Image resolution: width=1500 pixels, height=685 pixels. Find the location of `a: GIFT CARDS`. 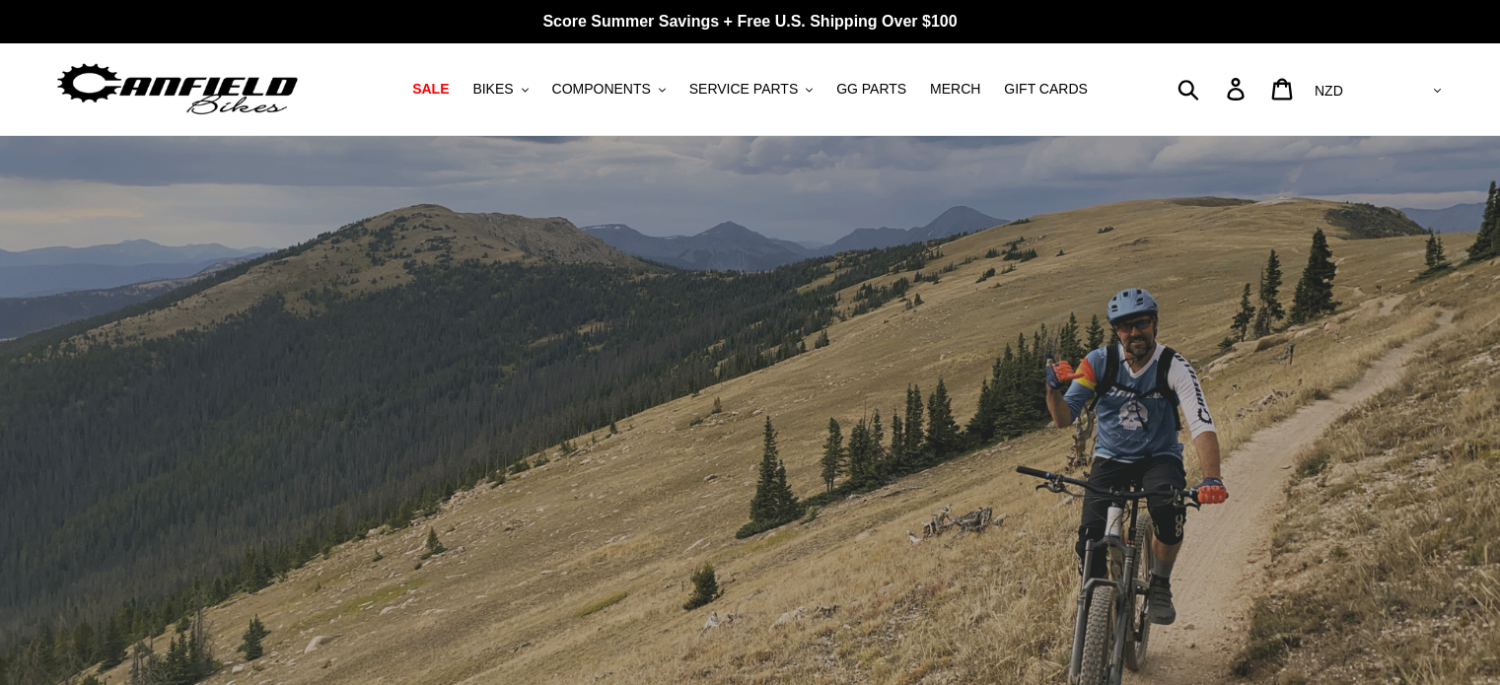

a: GIFT CARDS is located at coordinates (1045, 89).